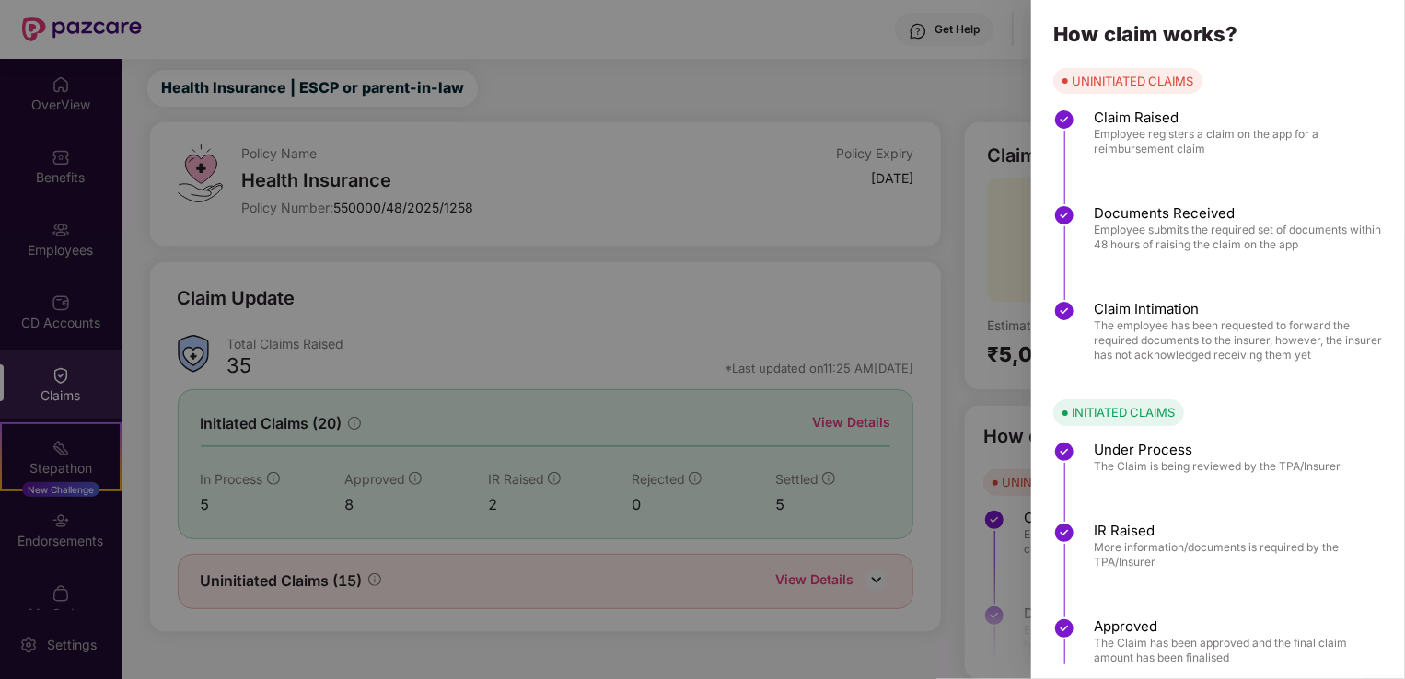 This screenshot has width=1405, height=679. I want to click on div: How claim works?, so click(1218, 34).